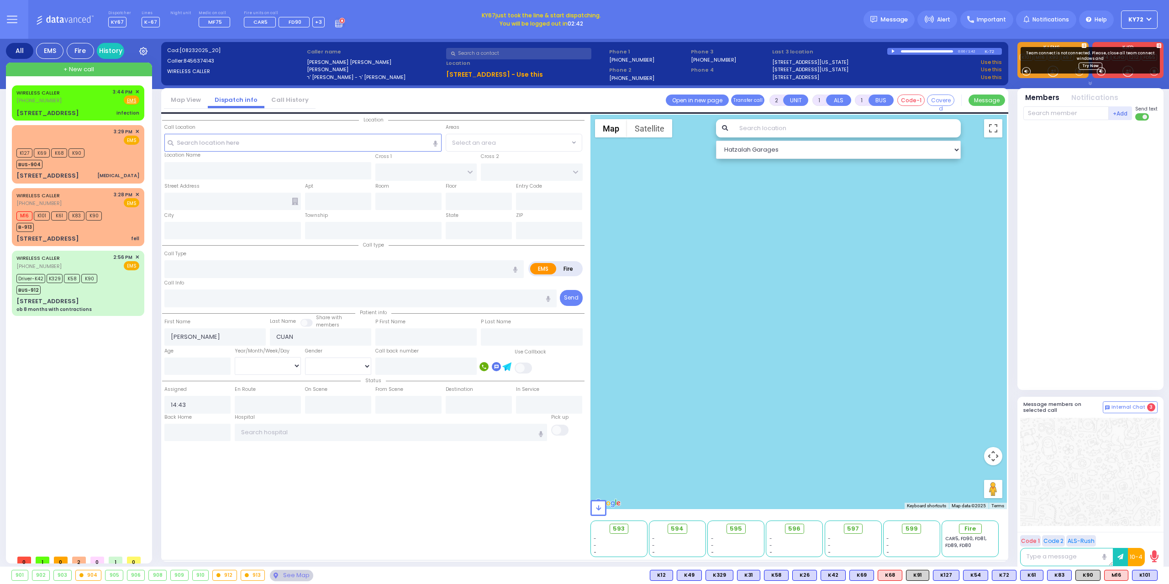  I want to click on span: K-67, so click(151, 22).